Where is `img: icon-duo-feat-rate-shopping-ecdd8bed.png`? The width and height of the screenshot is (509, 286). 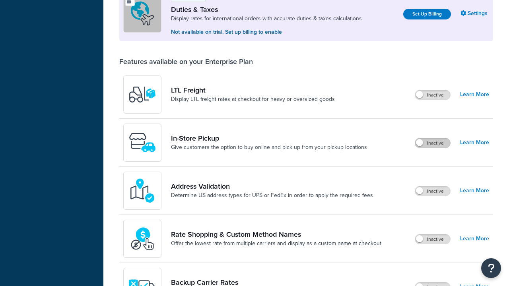
img: icon-duo-feat-rate-shopping-ecdd8bed.png is located at coordinates (142, 239).